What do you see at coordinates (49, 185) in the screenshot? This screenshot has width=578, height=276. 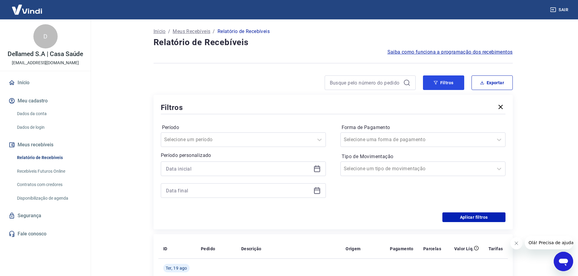 I see `a: Contratos com credores` at bounding box center [49, 185].